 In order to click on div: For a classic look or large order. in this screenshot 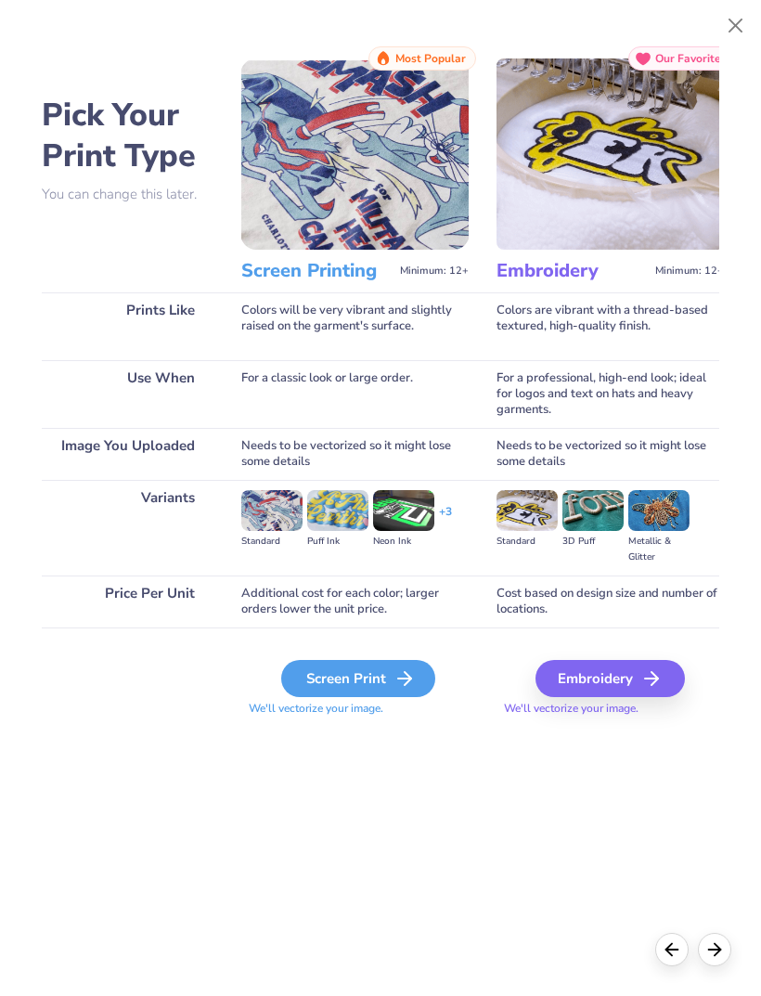, I will do `click(355, 394)`.